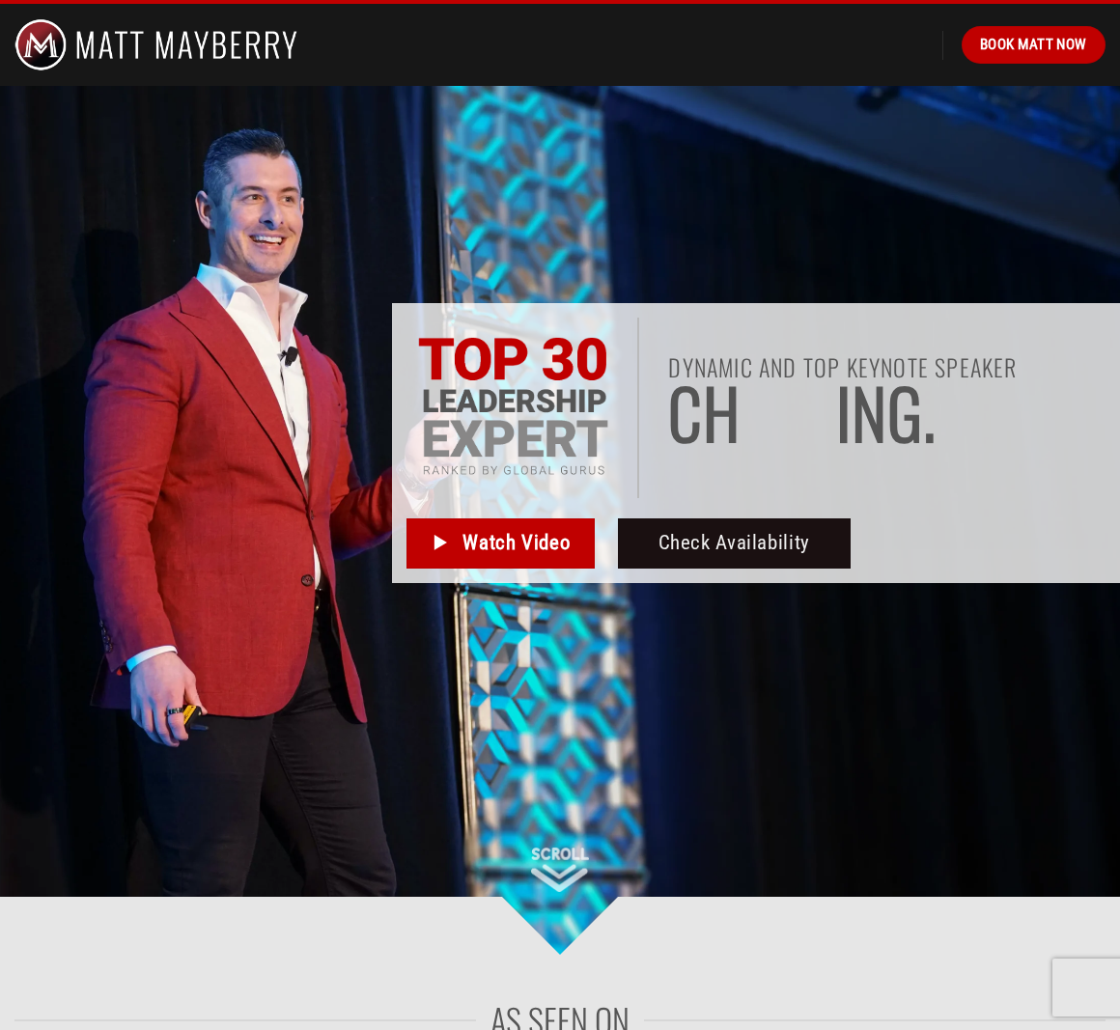 This screenshot has height=1030, width=1120. I want to click on a: Watch Video, so click(500, 544).